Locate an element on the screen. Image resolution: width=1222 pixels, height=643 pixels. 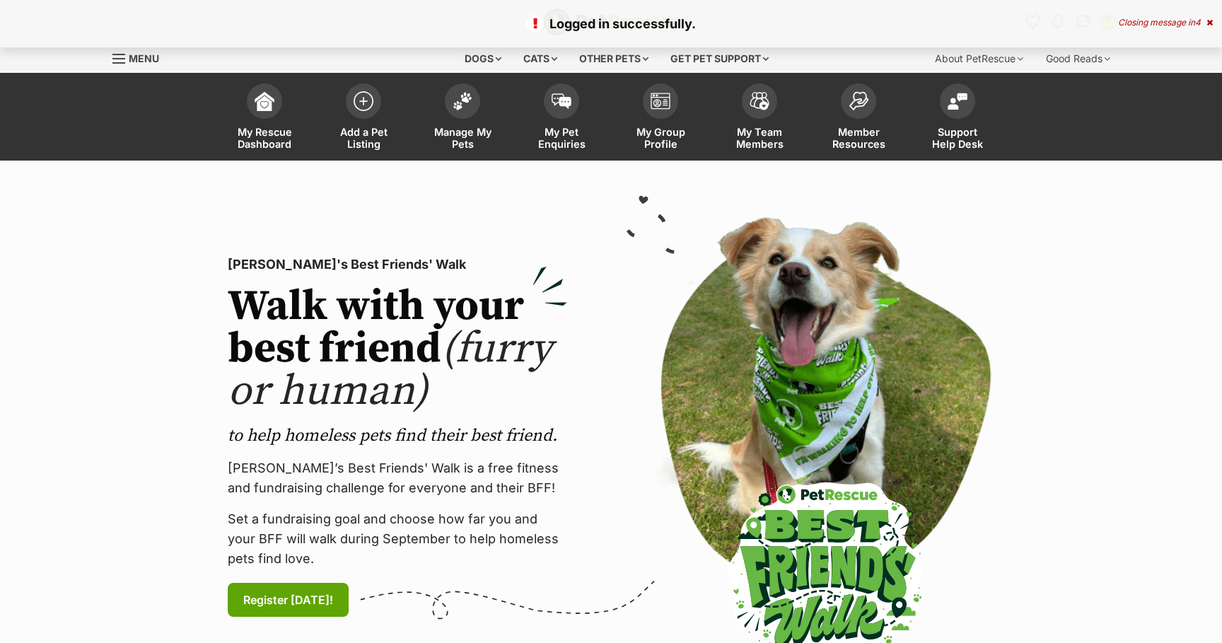
img: member-resources-icon-8e73f808a243e03378d46382f2149f9095a855e16c252ad45f914b54edf8863c.svg is located at coordinates (858, 100).